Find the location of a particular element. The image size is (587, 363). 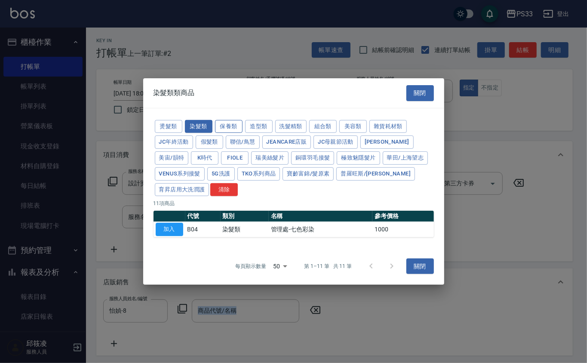

button: 美宙/韻特 is located at coordinates (172, 158).